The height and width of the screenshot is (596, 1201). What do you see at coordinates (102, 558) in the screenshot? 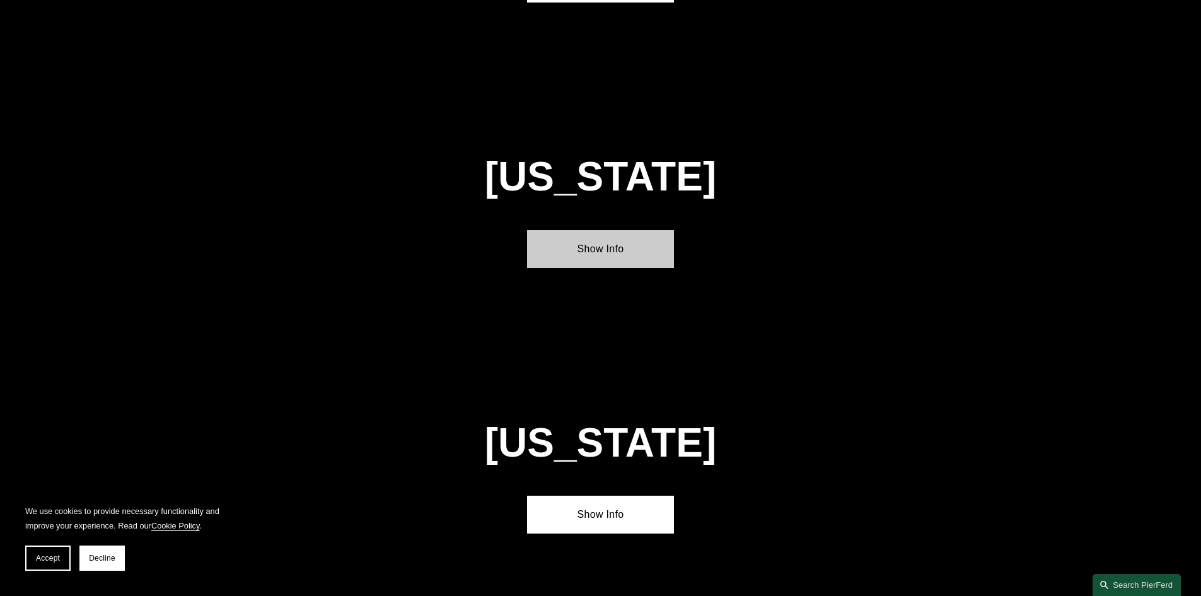
I see `span: Decline` at bounding box center [102, 558].